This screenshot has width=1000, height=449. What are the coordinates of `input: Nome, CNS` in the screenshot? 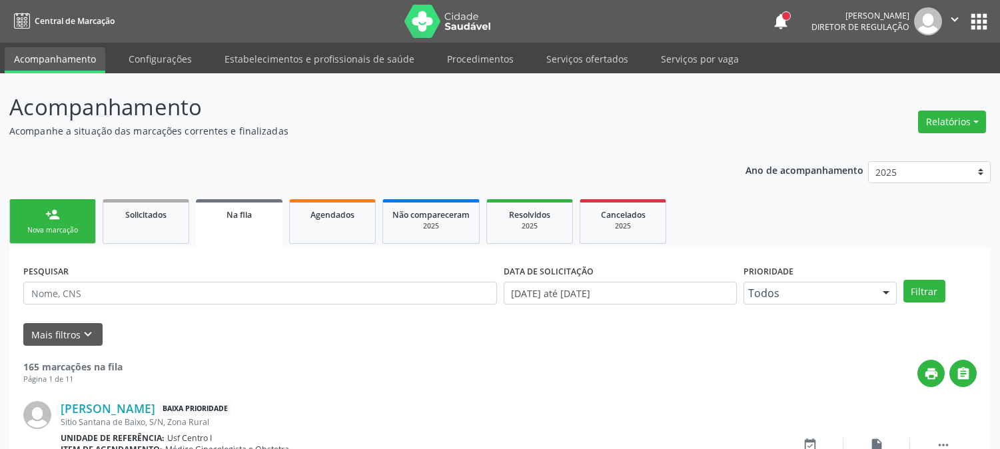 It's located at (260, 293).